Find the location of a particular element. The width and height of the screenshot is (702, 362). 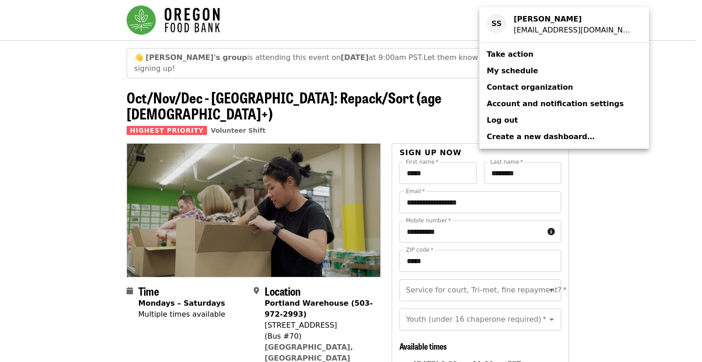

a: Log out is located at coordinates (564, 120).